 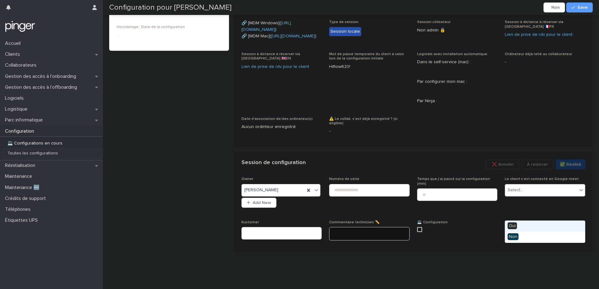 I want to click on div: Non, so click(x=545, y=237).